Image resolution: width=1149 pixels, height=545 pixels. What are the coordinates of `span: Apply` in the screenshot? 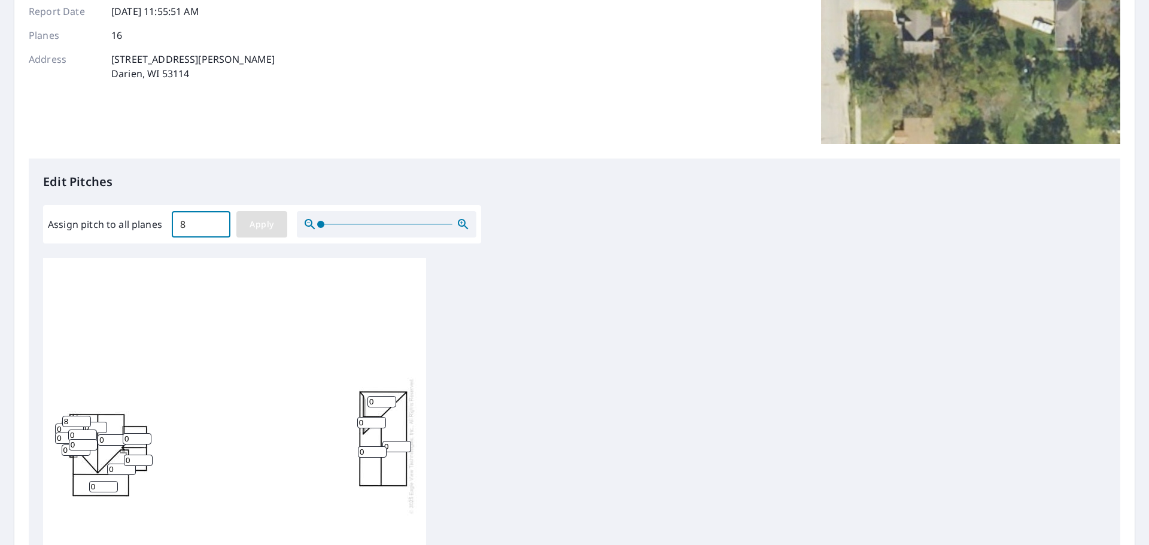 It's located at (262, 224).